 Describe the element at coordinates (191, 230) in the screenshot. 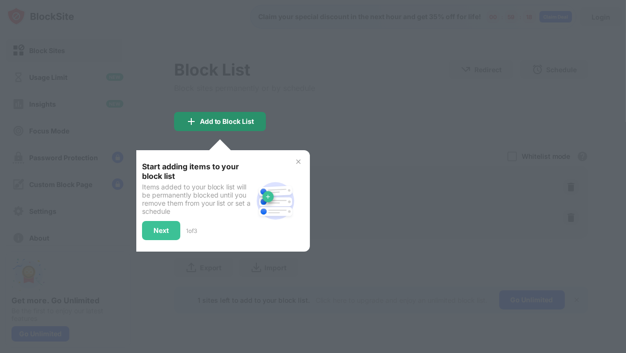

I see `div: 1 of 3` at that location.